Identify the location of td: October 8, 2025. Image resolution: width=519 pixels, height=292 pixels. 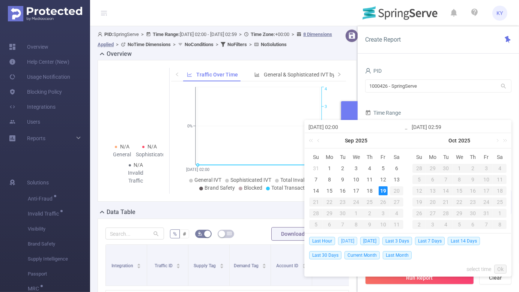
(460, 180).